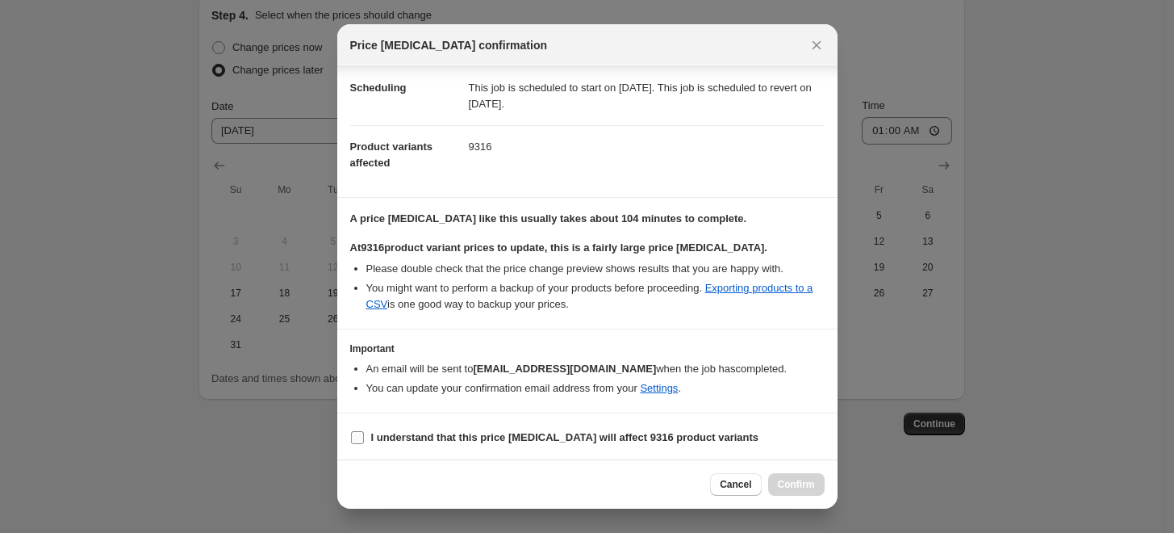  What do you see at coordinates (596, 296) in the screenshot?
I see `li: You might want to perform a backup of your products before proceeding. is one good way to backup ...` at bounding box center [596, 296].